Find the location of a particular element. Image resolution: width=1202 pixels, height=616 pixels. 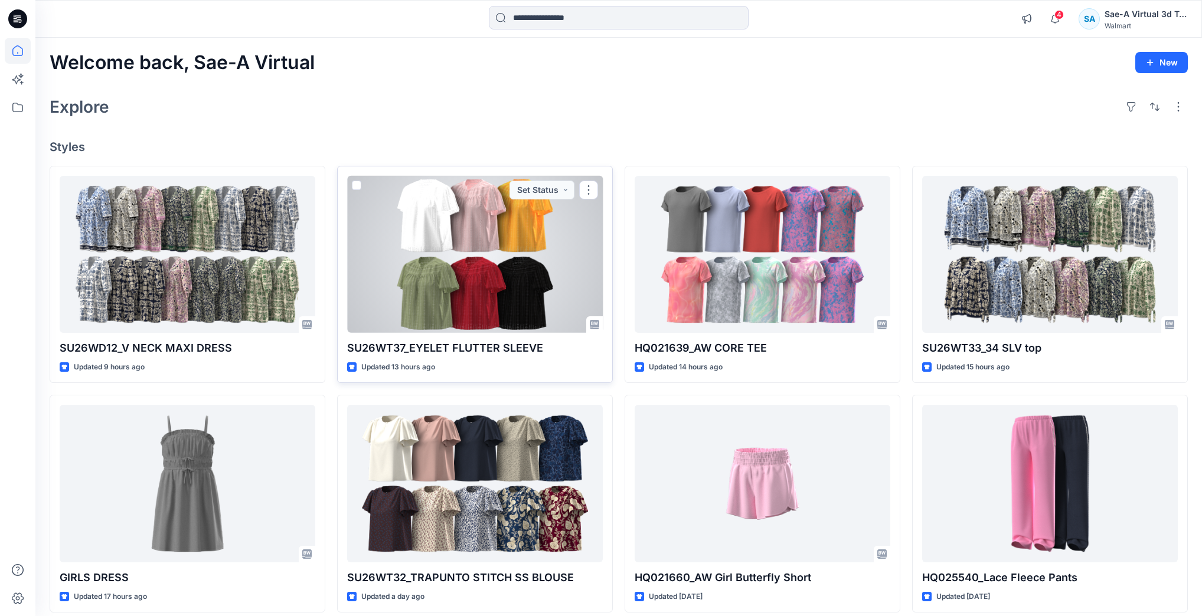

span: 4 is located at coordinates (1059, 15).